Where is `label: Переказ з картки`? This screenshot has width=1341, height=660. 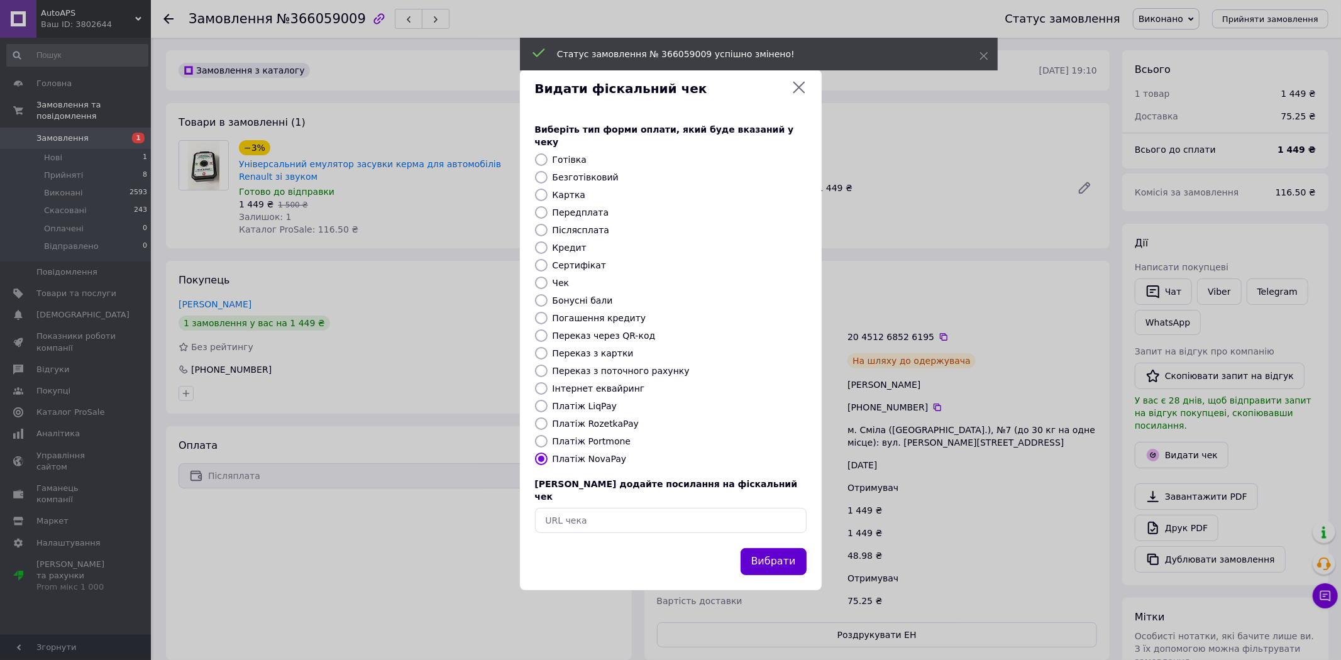 label: Переказ з картки is located at coordinates (593, 353).